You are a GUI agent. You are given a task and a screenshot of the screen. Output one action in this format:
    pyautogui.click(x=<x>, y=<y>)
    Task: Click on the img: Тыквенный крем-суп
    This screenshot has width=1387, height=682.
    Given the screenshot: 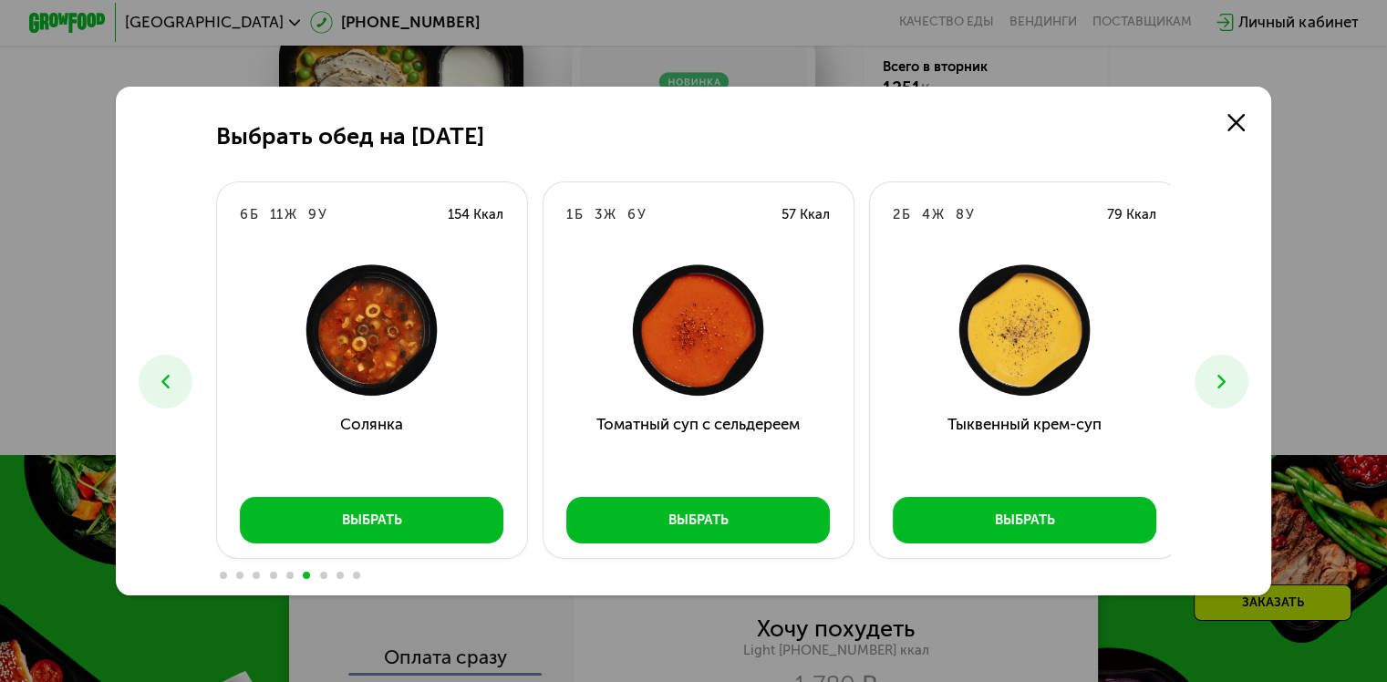 What is the action you would take?
    pyautogui.click(x=1024, y=330)
    